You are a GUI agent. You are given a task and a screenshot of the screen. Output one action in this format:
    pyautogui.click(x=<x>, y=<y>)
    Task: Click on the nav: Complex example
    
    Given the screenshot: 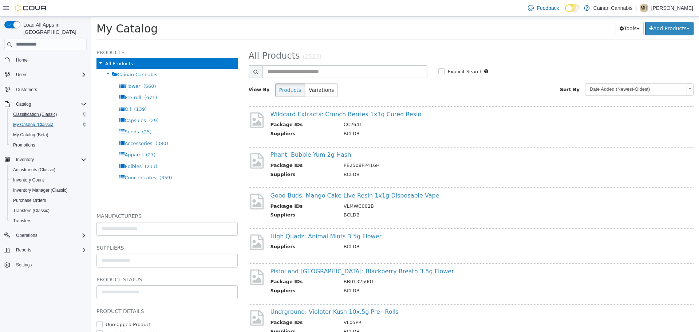 What is the action you would take?
    pyautogui.click(x=46, y=170)
    